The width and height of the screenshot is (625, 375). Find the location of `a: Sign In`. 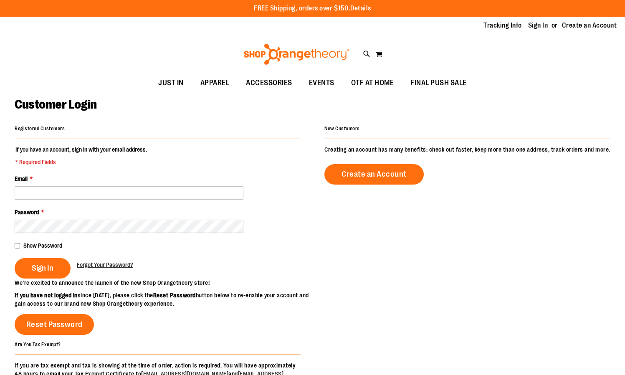

a: Sign In is located at coordinates (538, 25).